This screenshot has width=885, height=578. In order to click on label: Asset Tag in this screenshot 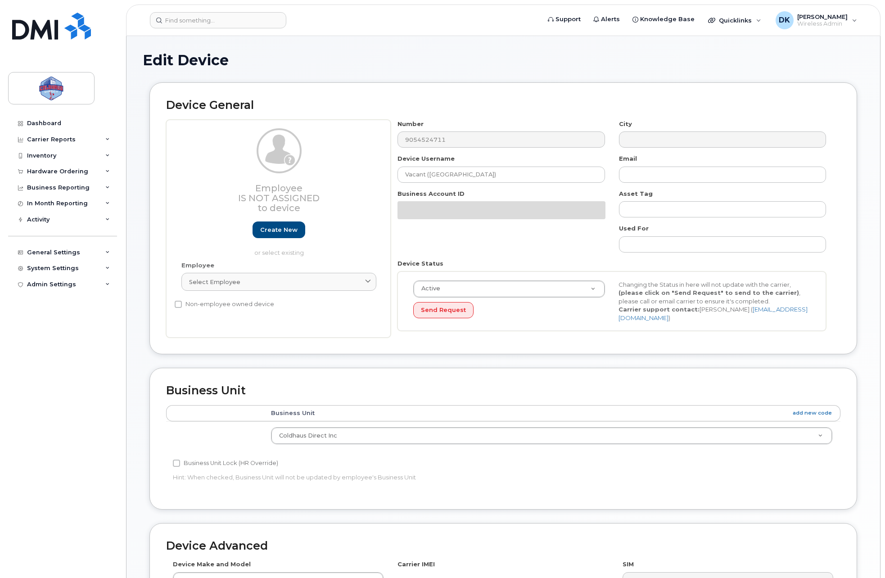, I will do `click(636, 194)`.